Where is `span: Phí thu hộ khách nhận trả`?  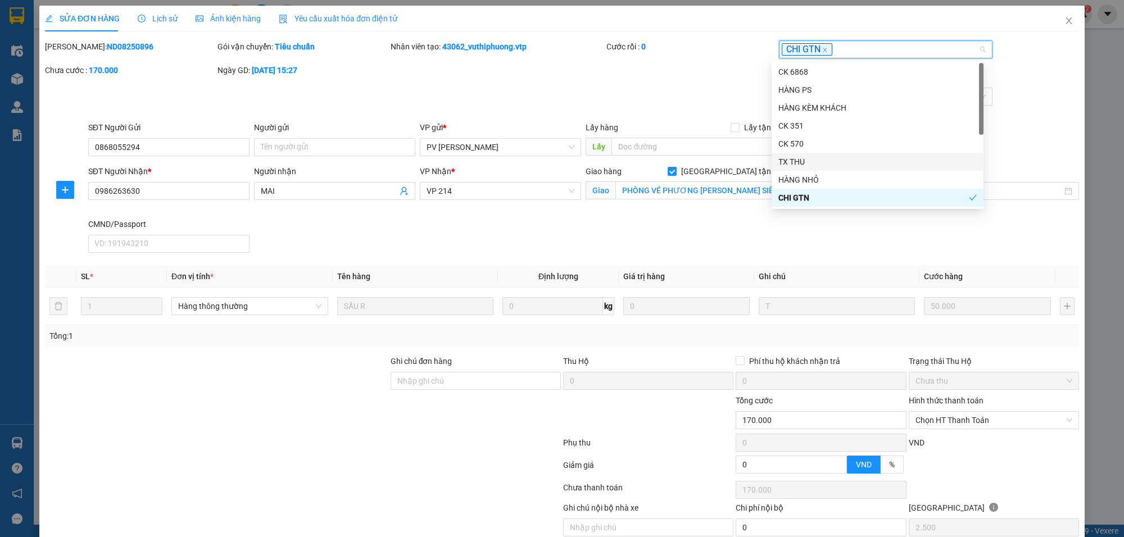
span: Phí thu hộ khách nhận trả is located at coordinates (795, 361).